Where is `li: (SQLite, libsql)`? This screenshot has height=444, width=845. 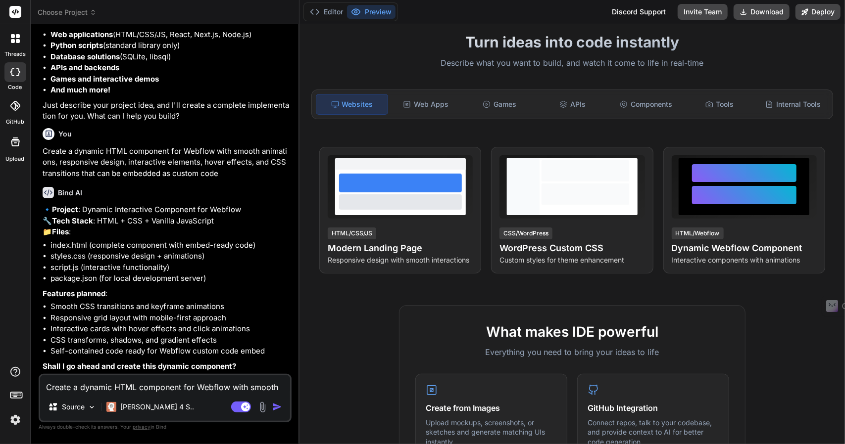 li: (SQLite, libsql) is located at coordinates (170, 57).